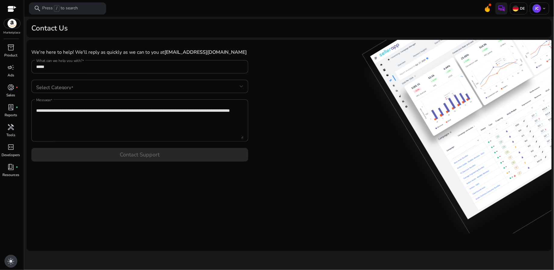  What do you see at coordinates (544, 8) in the screenshot?
I see `span: keyboard_arrow_down` at bounding box center [544, 8].